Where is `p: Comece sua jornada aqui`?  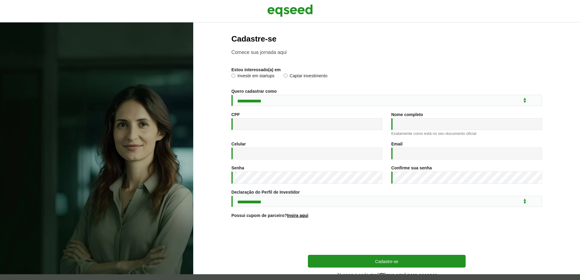
p: Comece sua jornada aqui is located at coordinates (387, 52).